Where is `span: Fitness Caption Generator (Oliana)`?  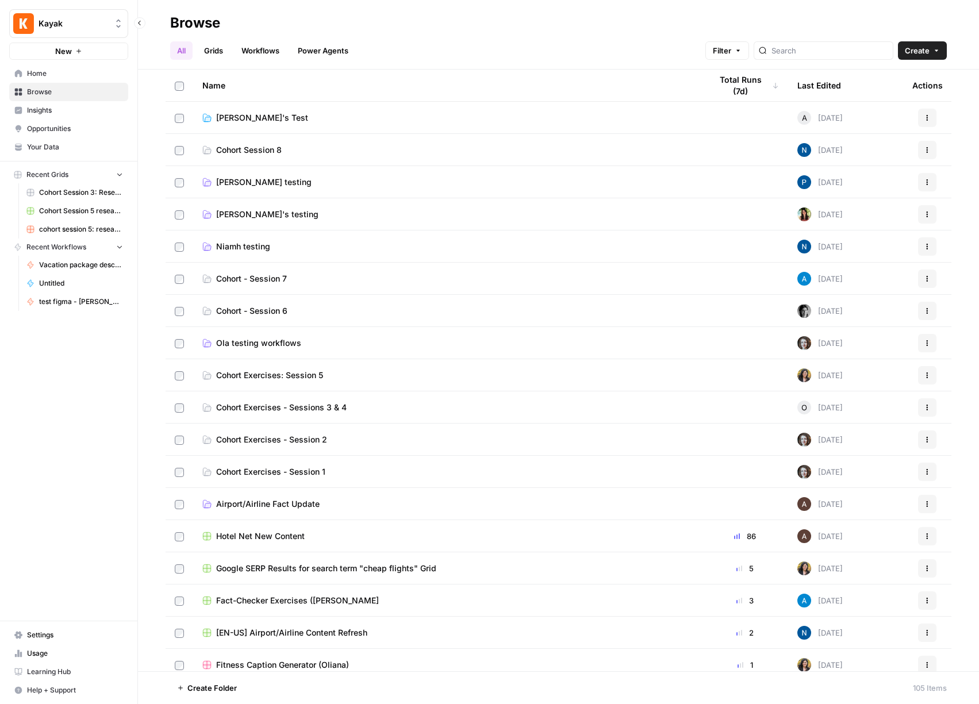
span: Fitness Caption Generator (Oliana) is located at coordinates (282, 665).